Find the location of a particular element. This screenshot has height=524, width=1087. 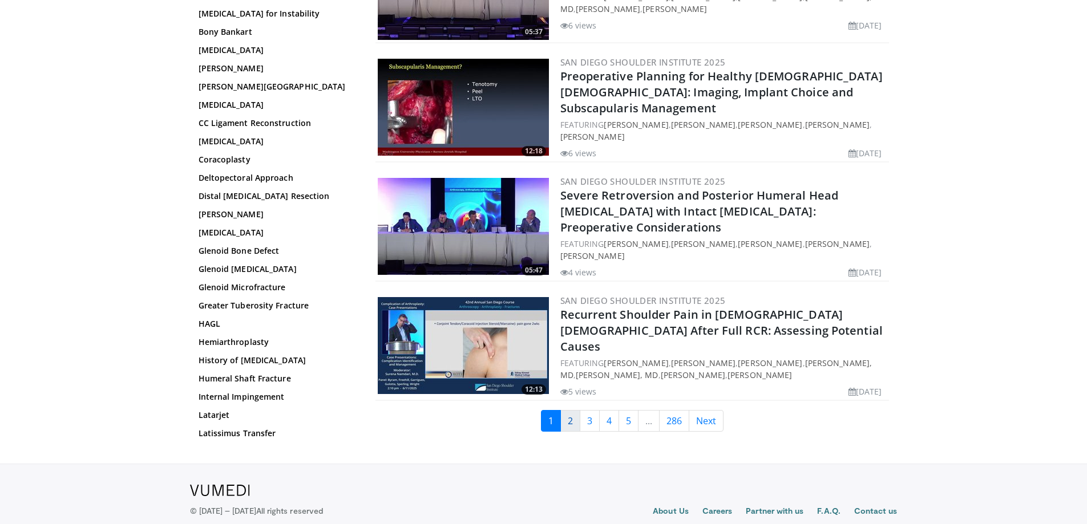

a: Latissimus Transfer is located at coordinates (275, 433).